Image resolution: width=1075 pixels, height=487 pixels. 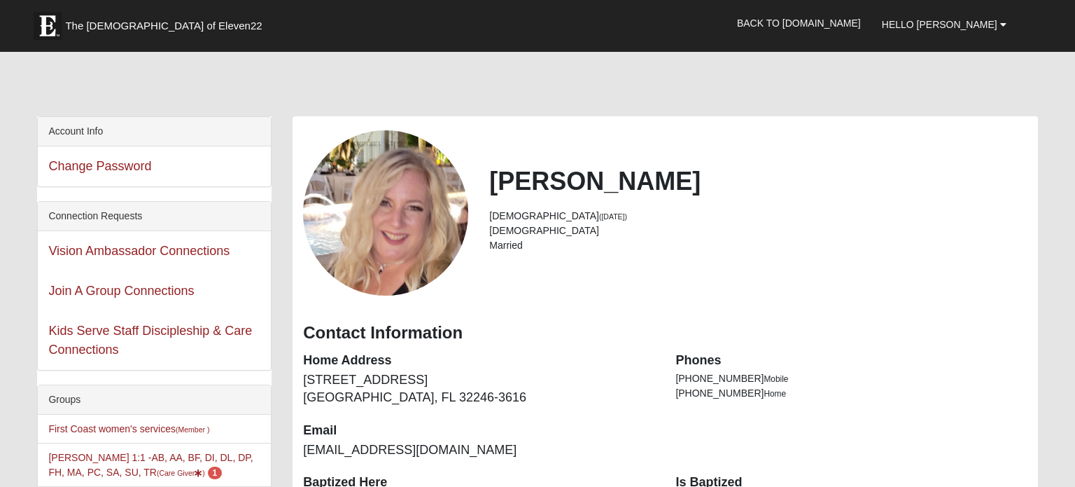 What do you see at coordinates (150, 340) in the screenshot?
I see `a: Kids Serve Staff Discipleship & Care Connections` at bounding box center [150, 340].